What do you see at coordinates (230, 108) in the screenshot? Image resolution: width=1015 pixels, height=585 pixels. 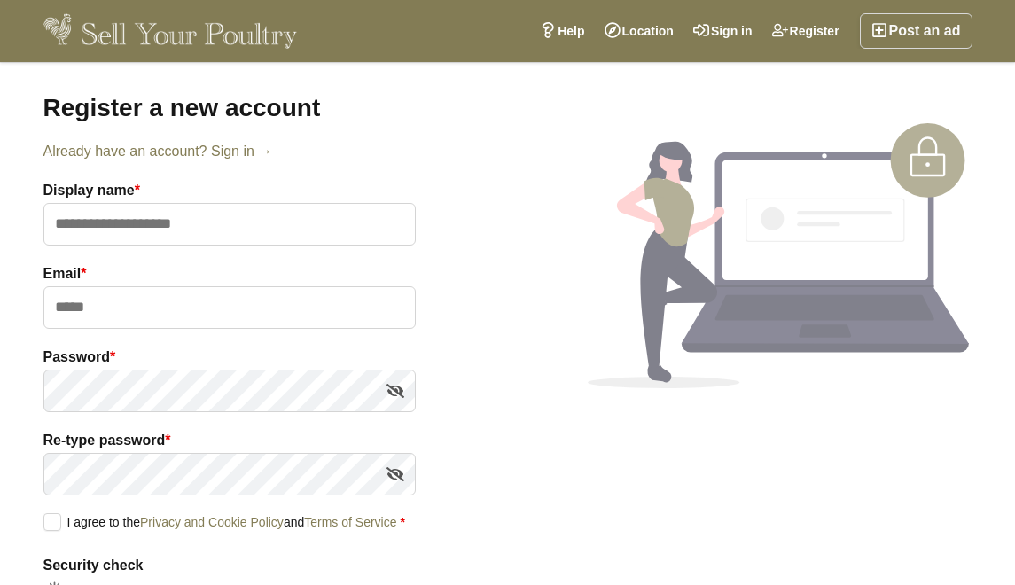 I see `h1: Register a new account` at bounding box center [230, 108].